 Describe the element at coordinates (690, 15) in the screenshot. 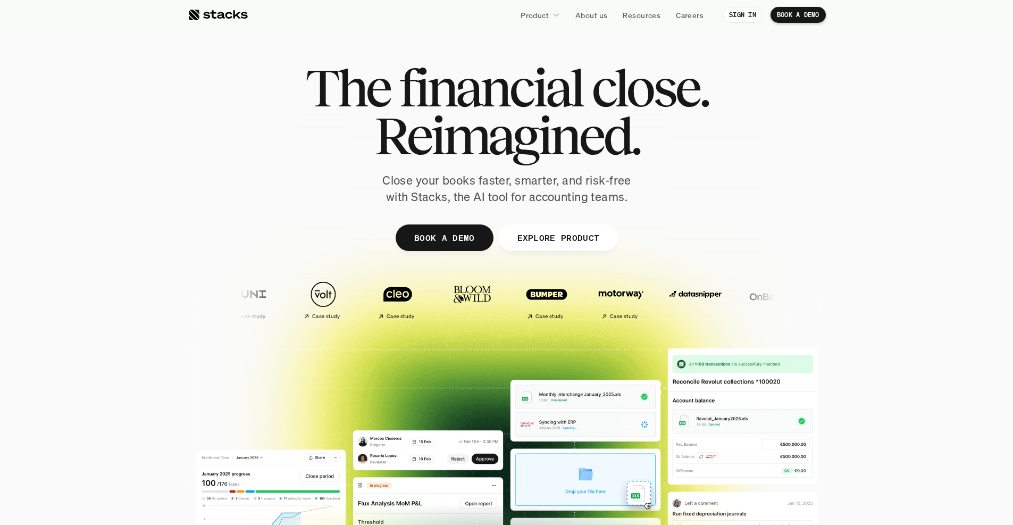

I see `p: Careers` at that location.